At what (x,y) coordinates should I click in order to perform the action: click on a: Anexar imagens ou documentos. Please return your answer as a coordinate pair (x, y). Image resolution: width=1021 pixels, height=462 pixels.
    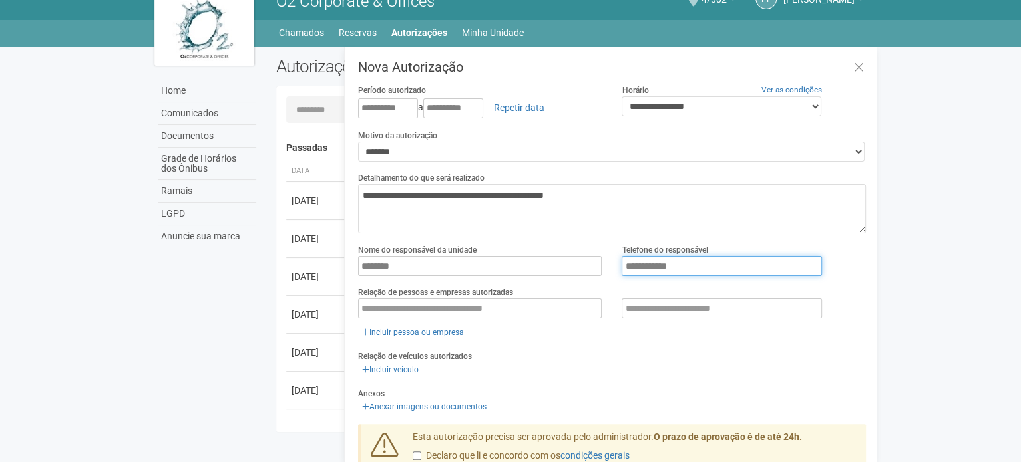
    Looking at the image, I should click on (424, 407).